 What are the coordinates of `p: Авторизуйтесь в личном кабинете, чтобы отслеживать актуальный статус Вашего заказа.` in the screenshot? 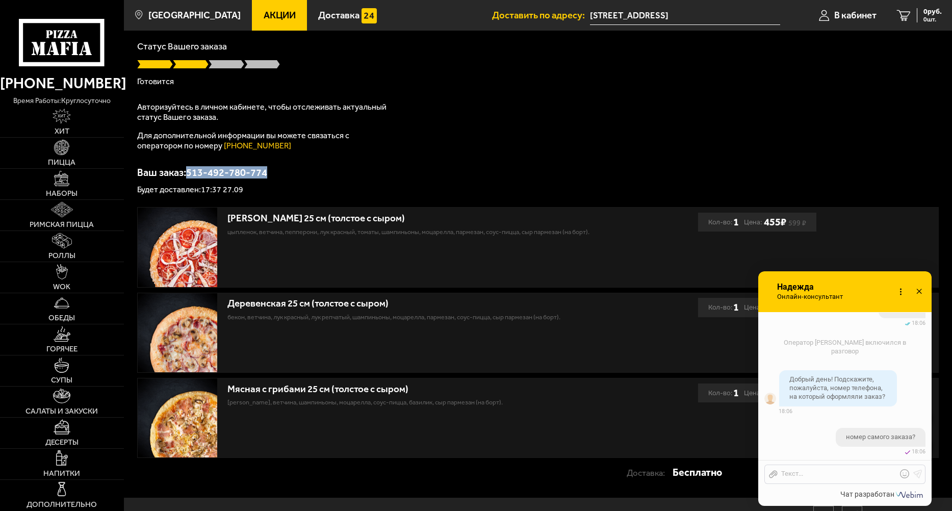 It's located at (265, 112).